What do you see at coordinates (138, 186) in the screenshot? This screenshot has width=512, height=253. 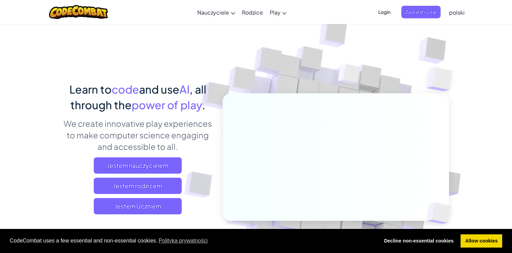 I see `a: Jestem rodzicem` at bounding box center [138, 186].